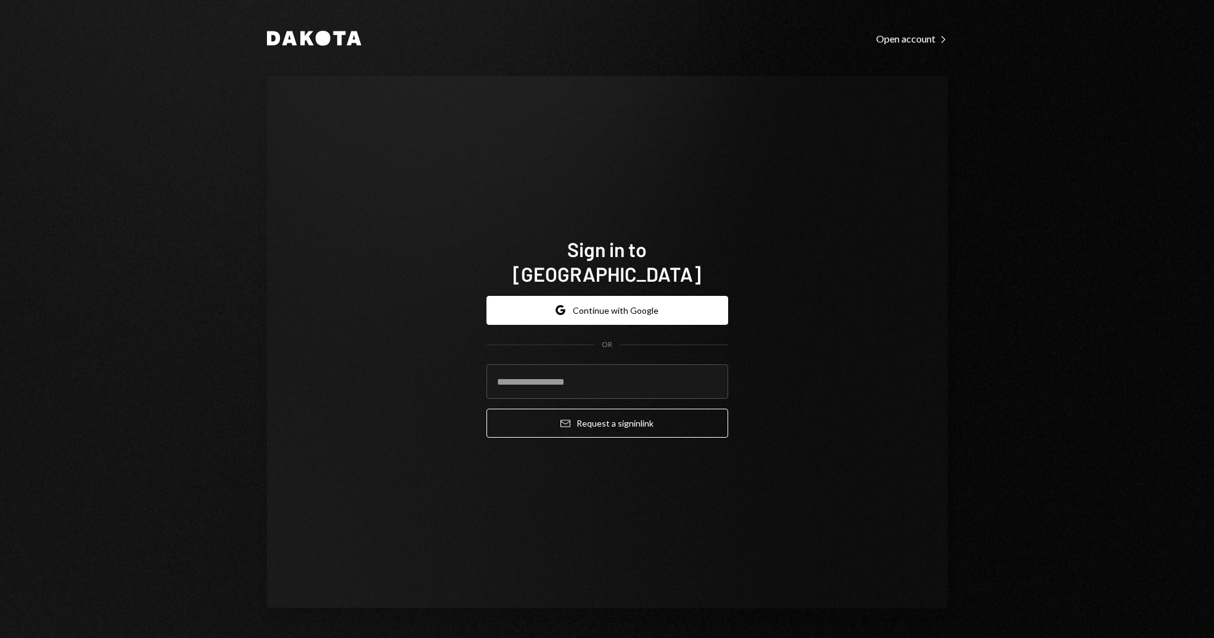 The image size is (1214, 638). Describe the element at coordinates (607, 423) in the screenshot. I see `button: Request a signinlink` at that location.